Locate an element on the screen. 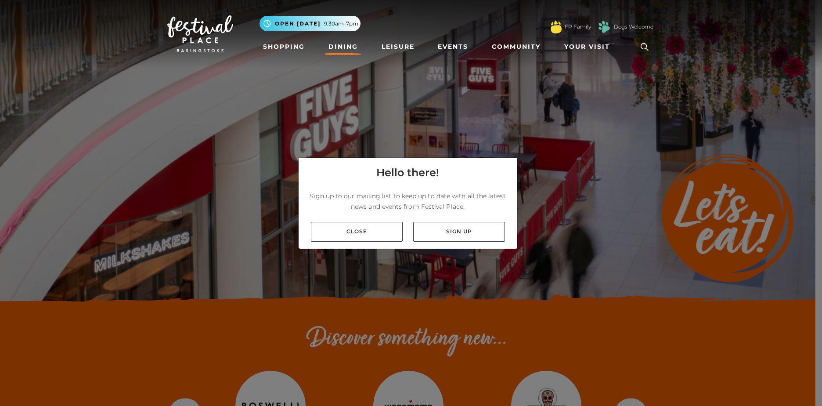 The height and width of the screenshot is (406, 822). a: Events is located at coordinates (453, 47).